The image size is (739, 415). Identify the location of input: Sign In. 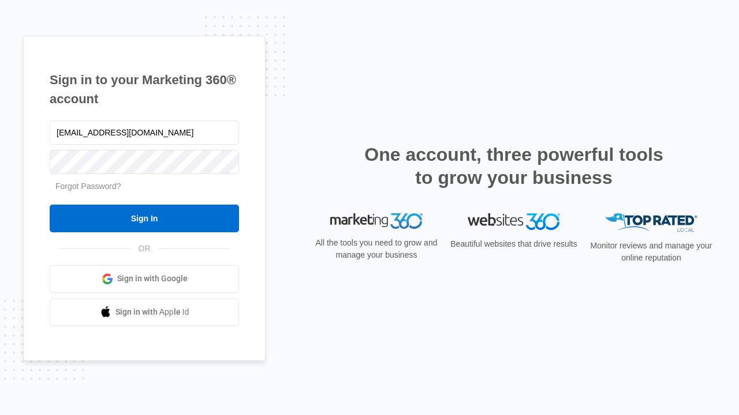
(144, 219).